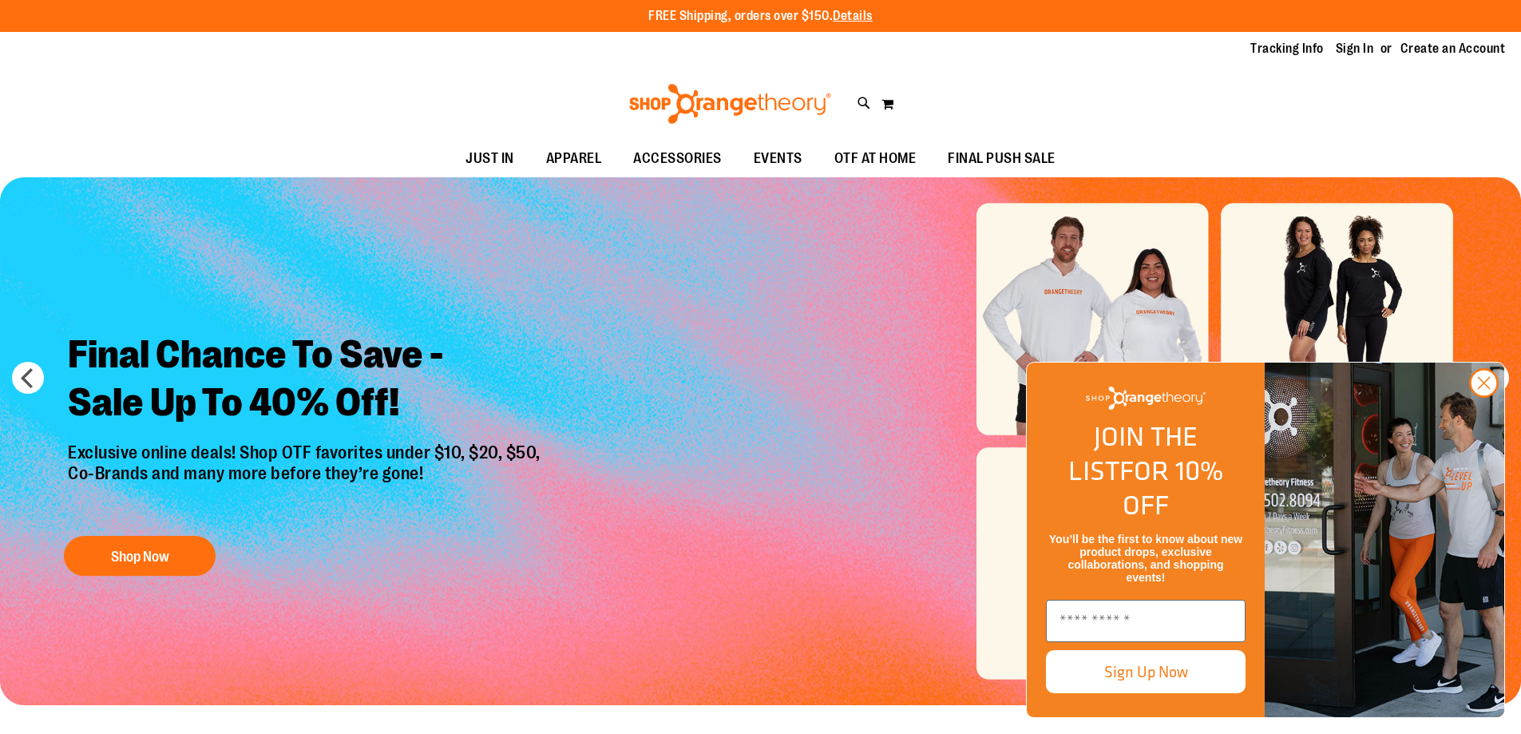  I want to click on a: Sign In, so click(1355, 49).